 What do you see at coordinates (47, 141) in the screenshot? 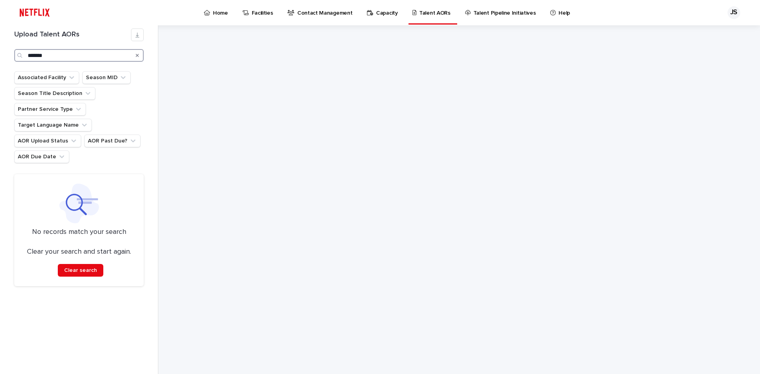
I see `button: AOR Upload Status` at bounding box center [47, 141].